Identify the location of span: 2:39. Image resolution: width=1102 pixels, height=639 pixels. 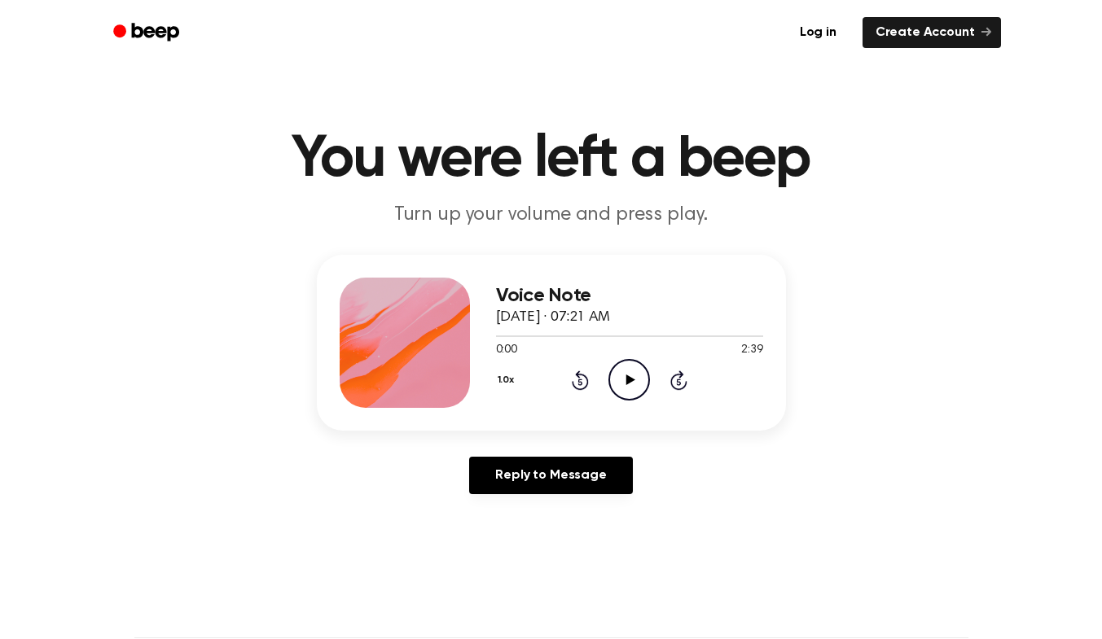
(752, 350).